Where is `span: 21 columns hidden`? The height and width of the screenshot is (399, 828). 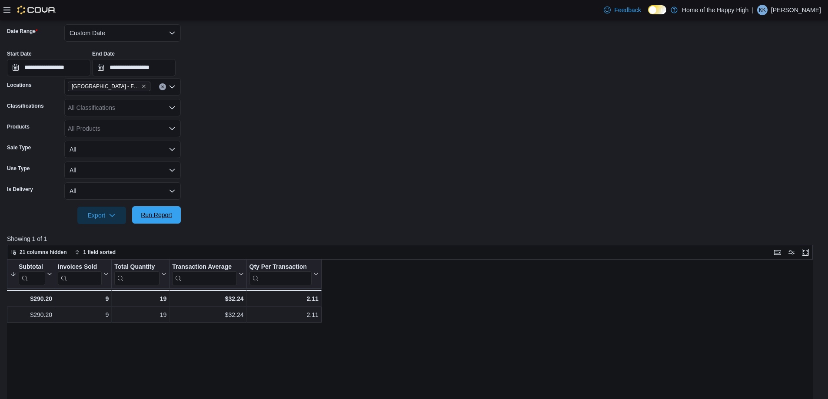 span: 21 columns hidden is located at coordinates (43, 253).